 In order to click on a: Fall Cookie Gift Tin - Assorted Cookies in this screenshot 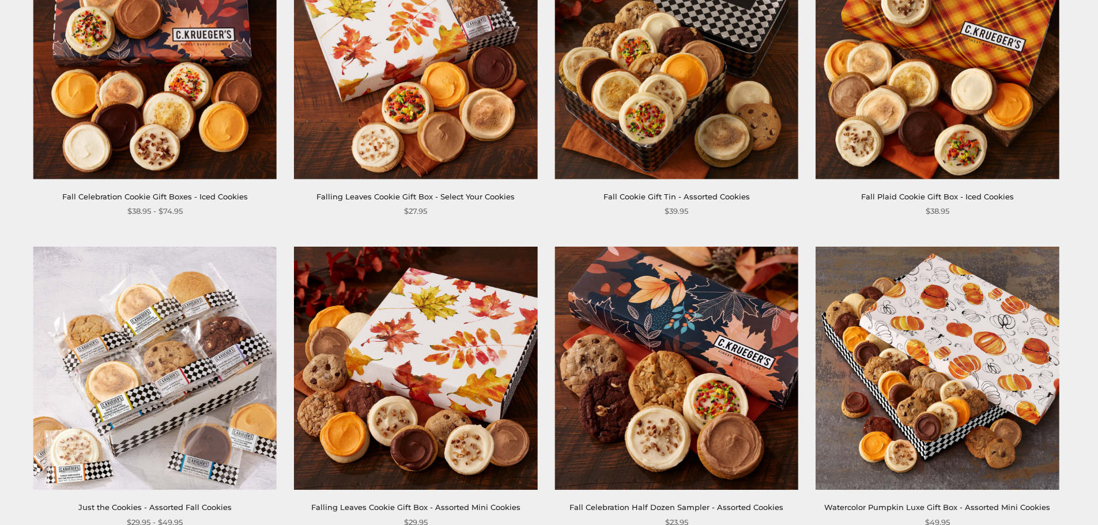, I will do `click(677, 197)`.